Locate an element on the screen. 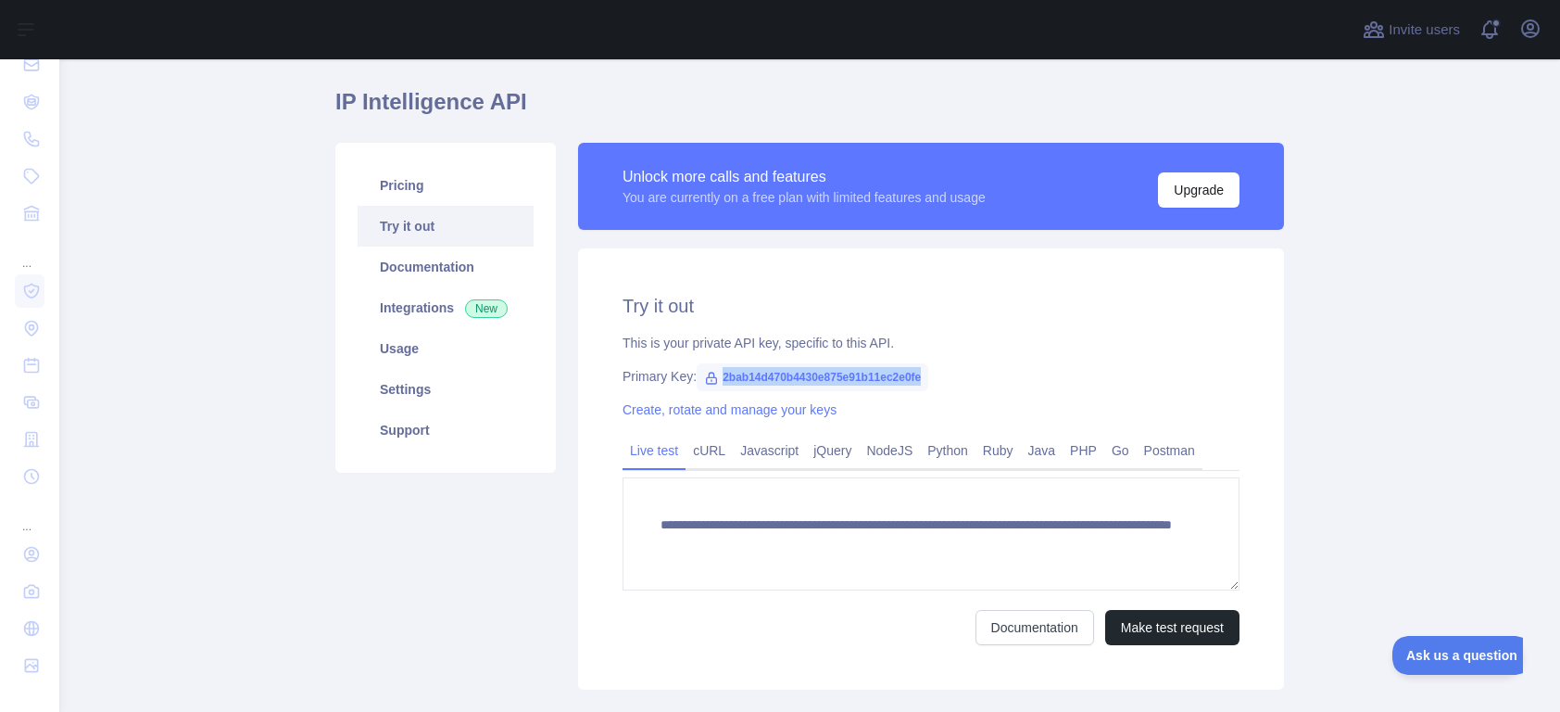 The width and height of the screenshot is (1560, 712). h1: IP Intelligence API is located at coordinates (810, 109).